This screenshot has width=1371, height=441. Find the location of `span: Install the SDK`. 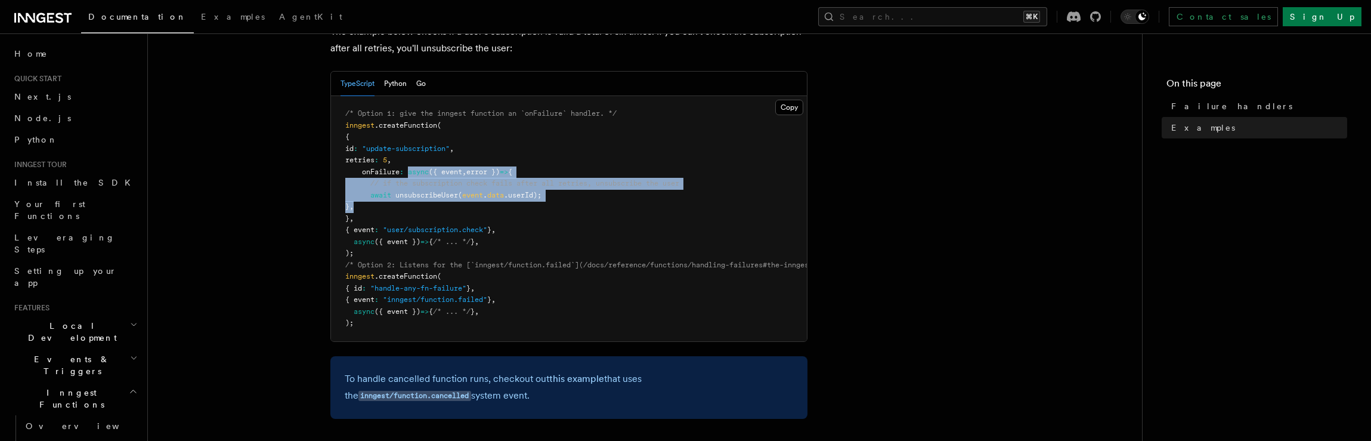

span: Install the SDK is located at coordinates (76, 182).